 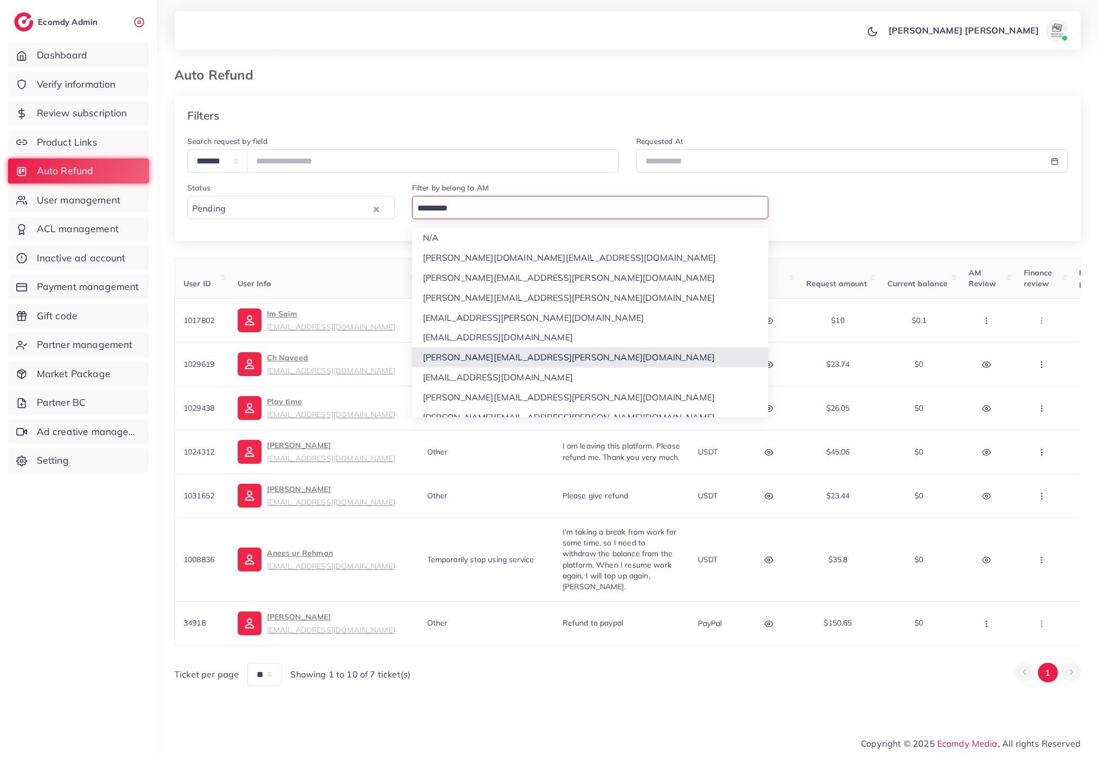 What do you see at coordinates (1048, 673) in the screenshot?
I see `ul: Pagination` at bounding box center [1048, 673].